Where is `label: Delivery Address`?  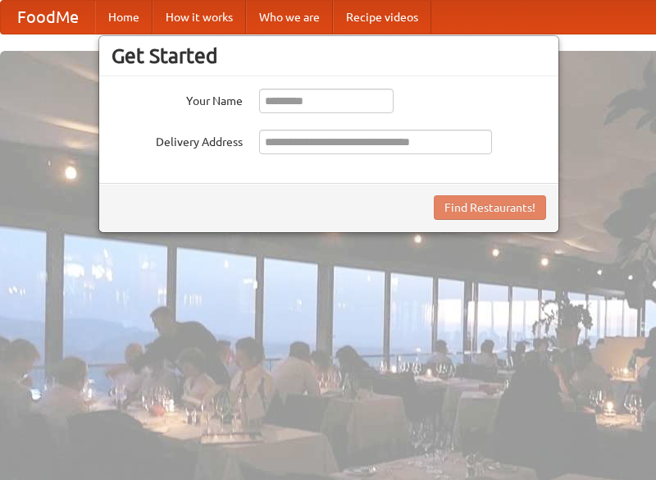 label: Delivery Address is located at coordinates (177, 139).